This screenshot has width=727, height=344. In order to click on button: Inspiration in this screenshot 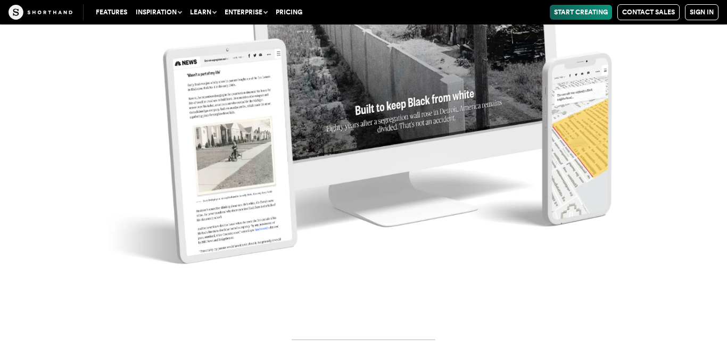, I will do `click(159, 12)`.